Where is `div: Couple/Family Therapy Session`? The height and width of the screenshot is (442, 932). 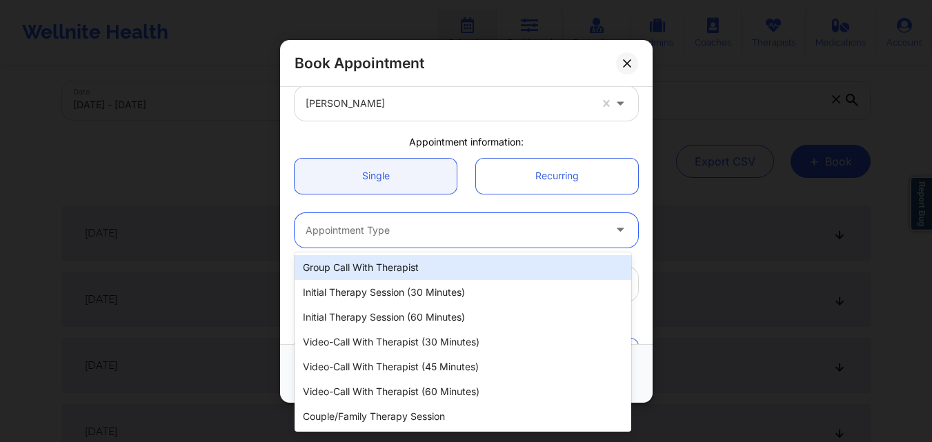 div: Couple/Family Therapy Session is located at coordinates (463, 417).